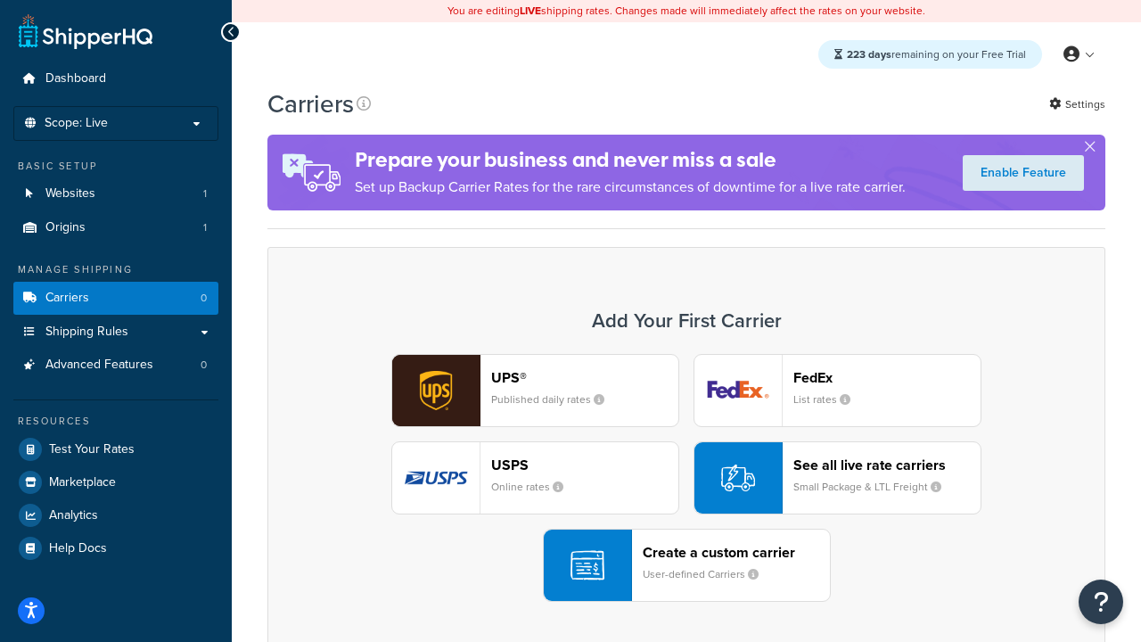 The height and width of the screenshot is (642, 1141). I want to click on span: Analytics, so click(73, 515).